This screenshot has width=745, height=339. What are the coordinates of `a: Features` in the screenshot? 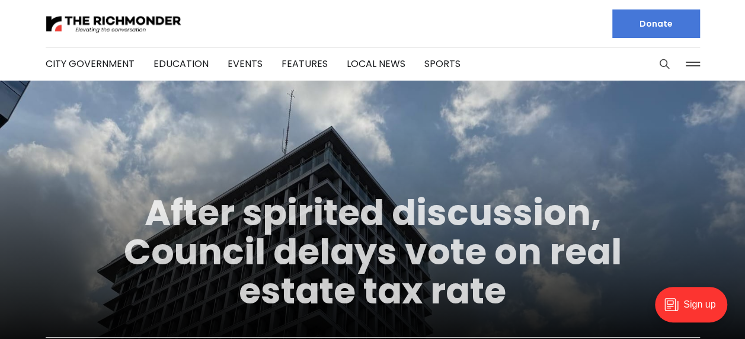 It's located at (305, 63).